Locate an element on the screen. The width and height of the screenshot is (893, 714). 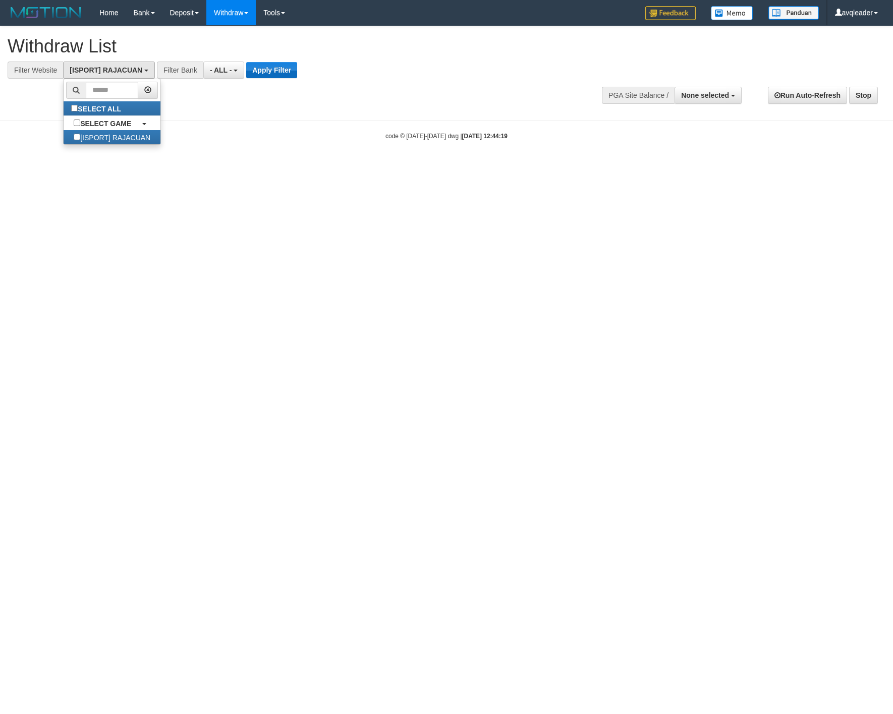
a: SELECT GAME is located at coordinates (112, 123).